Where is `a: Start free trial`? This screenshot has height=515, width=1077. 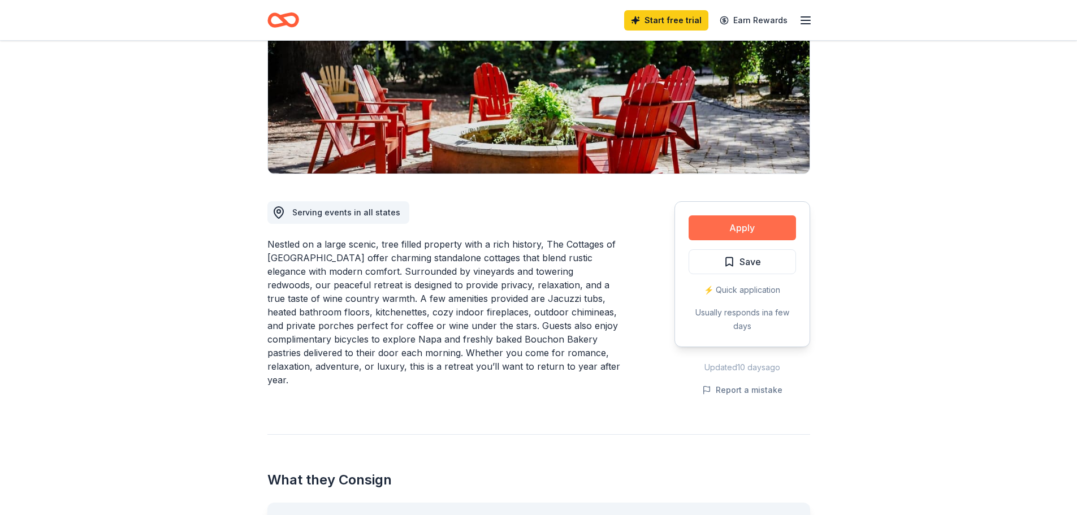
a: Start free trial is located at coordinates (666, 20).